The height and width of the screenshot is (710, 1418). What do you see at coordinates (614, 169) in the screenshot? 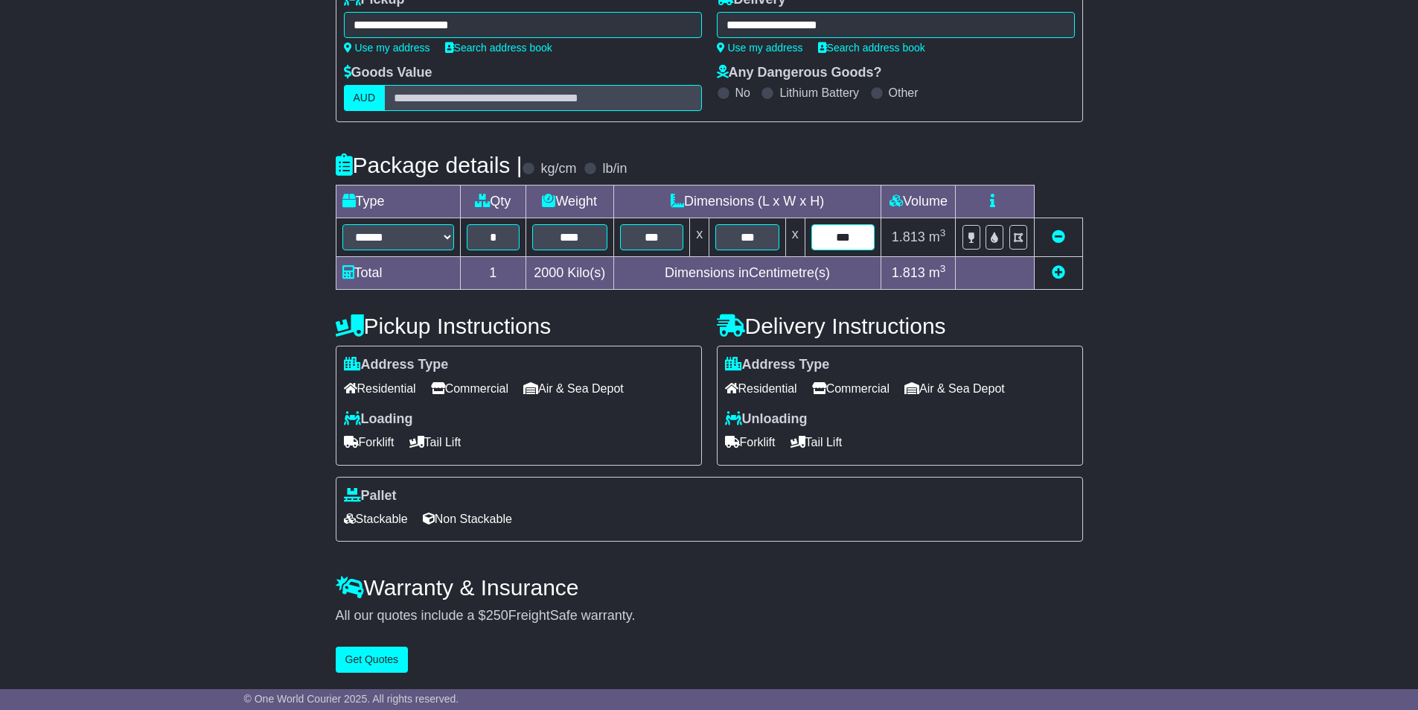
I see `label: lb/in` at bounding box center [614, 169].